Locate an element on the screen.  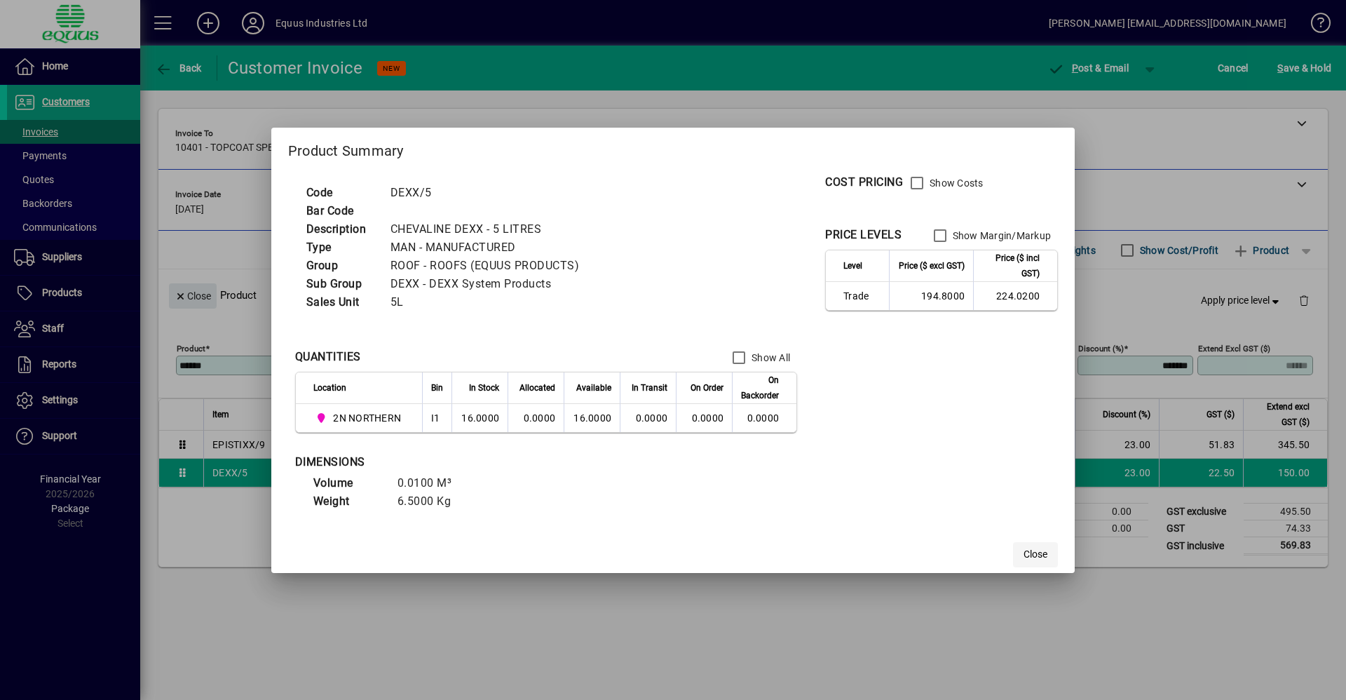
td: DEXX/5 is located at coordinates (490, 193).